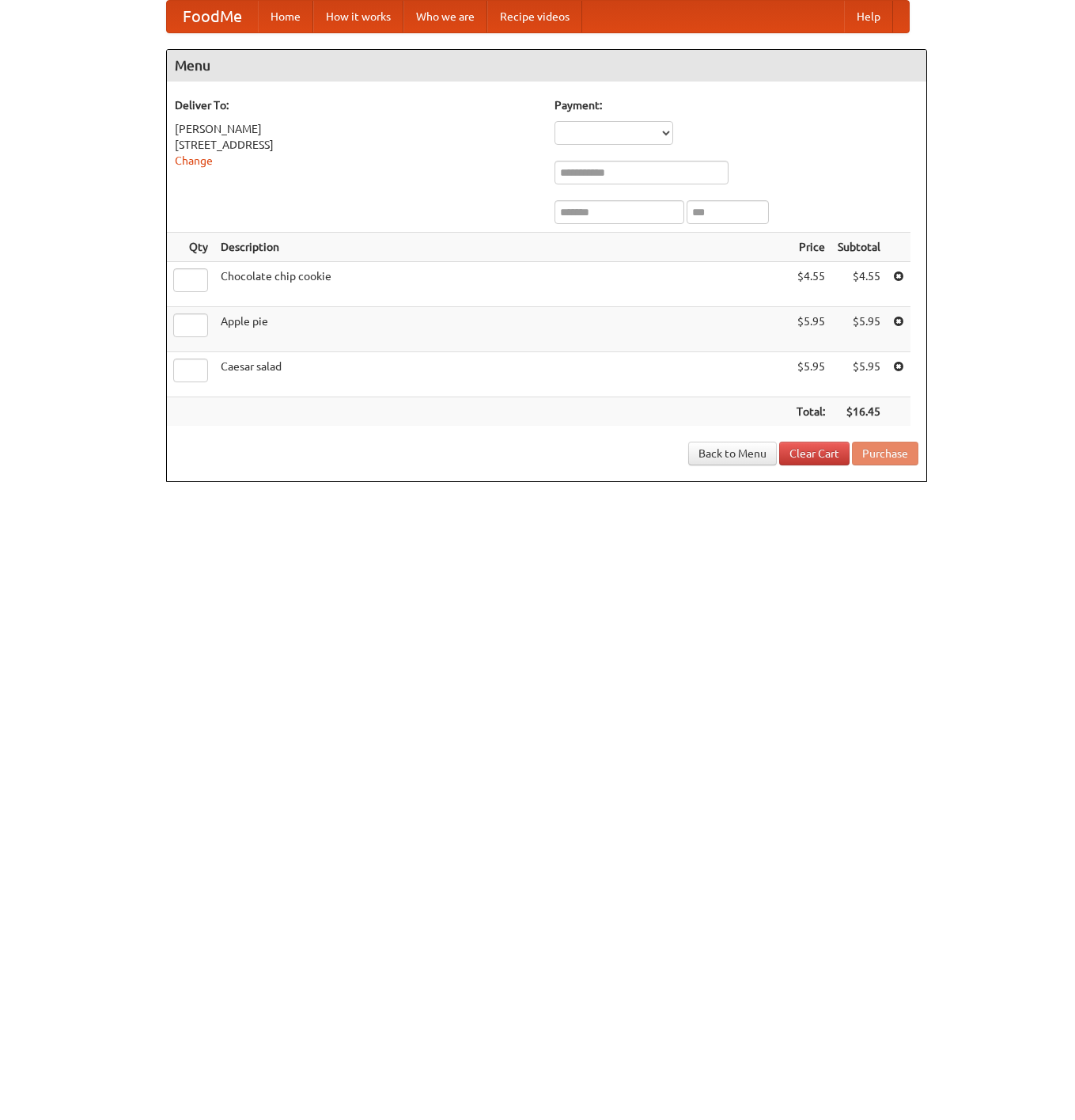 This screenshot has height=1120, width=1075. What do you see at coordinates (212, 17) in the screenshot?
I see `a: FoodMe` at bounding box center [212, 17].